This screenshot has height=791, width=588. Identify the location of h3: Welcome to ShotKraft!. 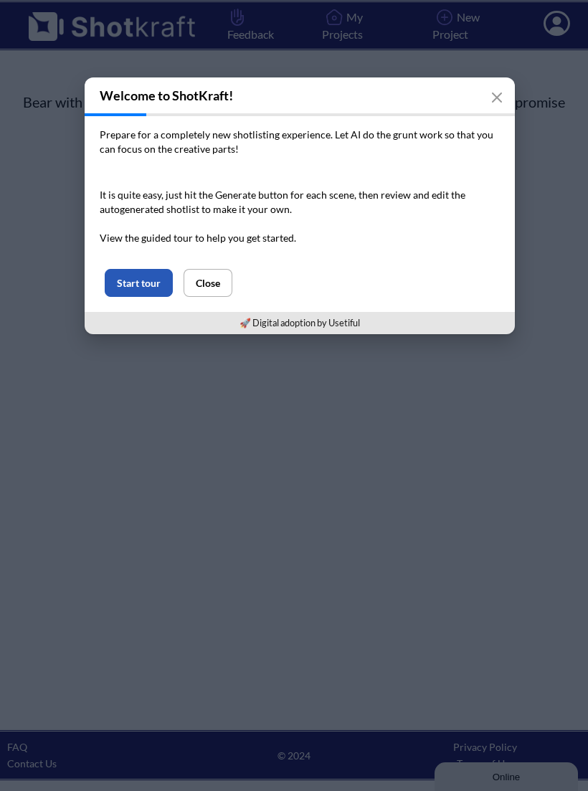
(300, 95).